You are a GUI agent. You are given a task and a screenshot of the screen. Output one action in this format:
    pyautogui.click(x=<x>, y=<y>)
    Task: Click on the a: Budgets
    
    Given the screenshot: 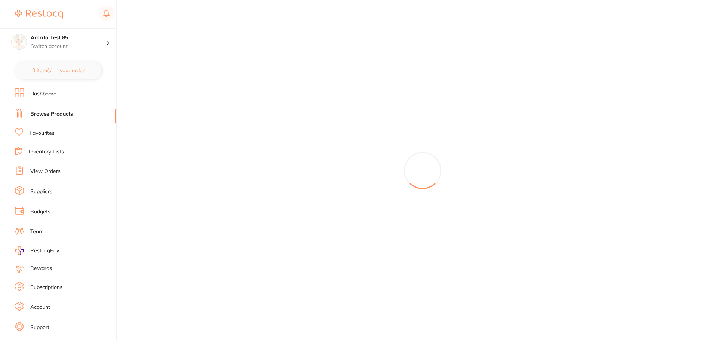 What is the action you would take?
    pyautogui.click(x=40, y=212)
    